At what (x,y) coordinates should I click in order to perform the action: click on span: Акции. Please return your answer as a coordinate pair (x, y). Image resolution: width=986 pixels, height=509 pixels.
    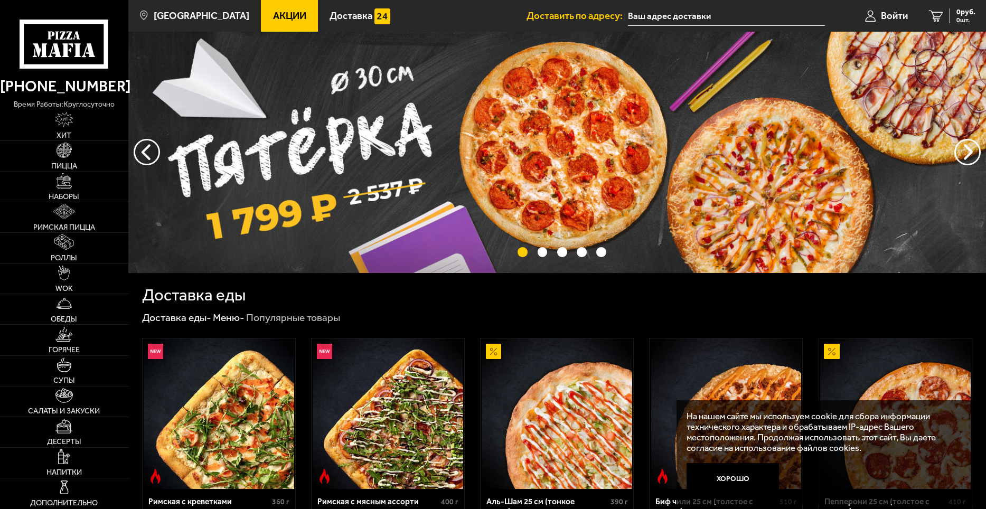
    Looking at the image, I should click on (289, 16).